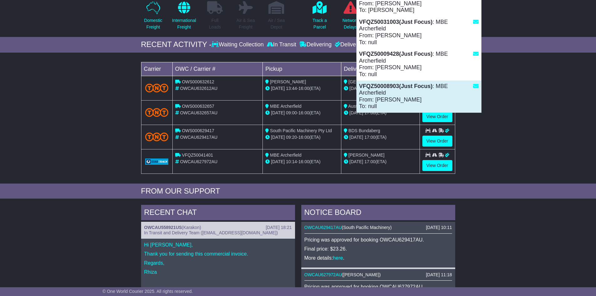 The width and height of the screenshot is (596, 296). Describe the element at coordinates (378, 213) in the screenshot. I see `div: NOTICE BOARD` at that location.